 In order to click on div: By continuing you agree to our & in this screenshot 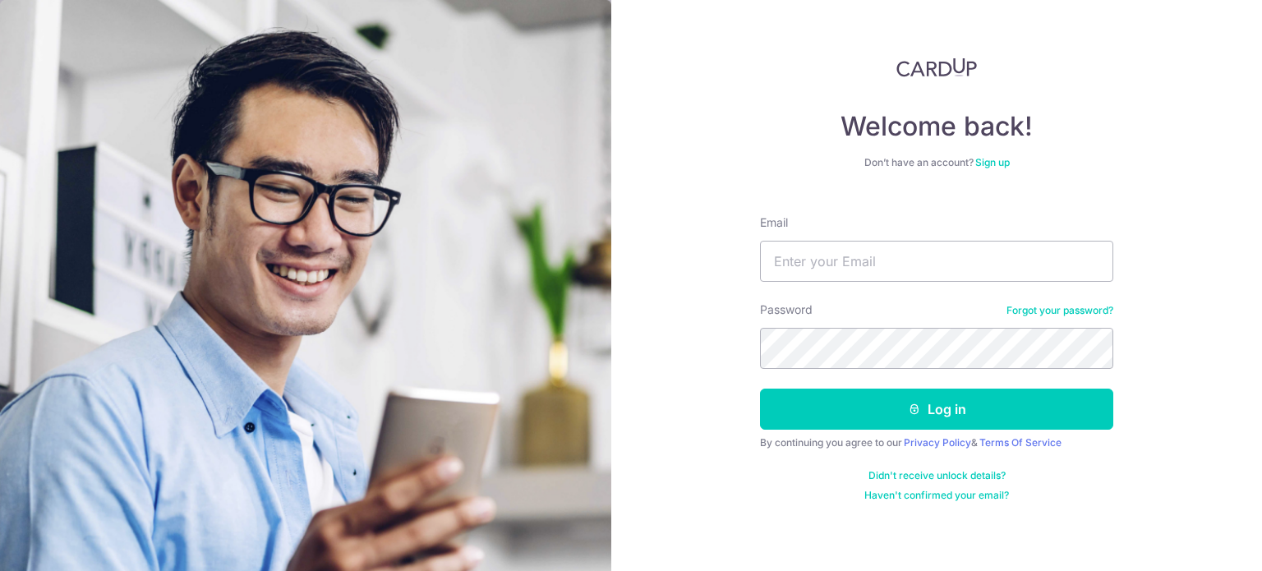, I will do `click(936, 443)`.